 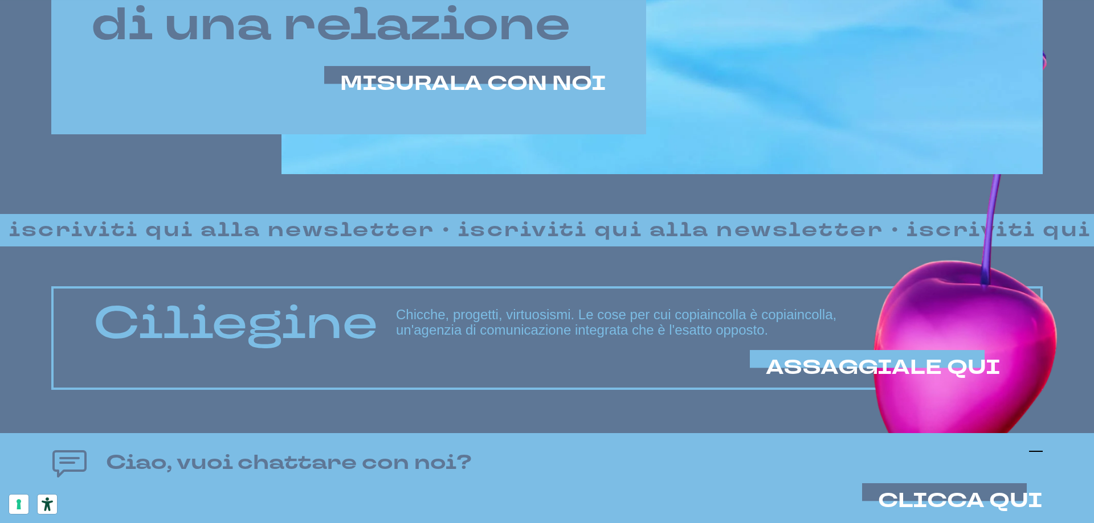 What do you see at coordinates (289, 462) in the screenshot?
I see `h4: Ciao, vuoi chattare con noi?` at bounding box center [289, 462].